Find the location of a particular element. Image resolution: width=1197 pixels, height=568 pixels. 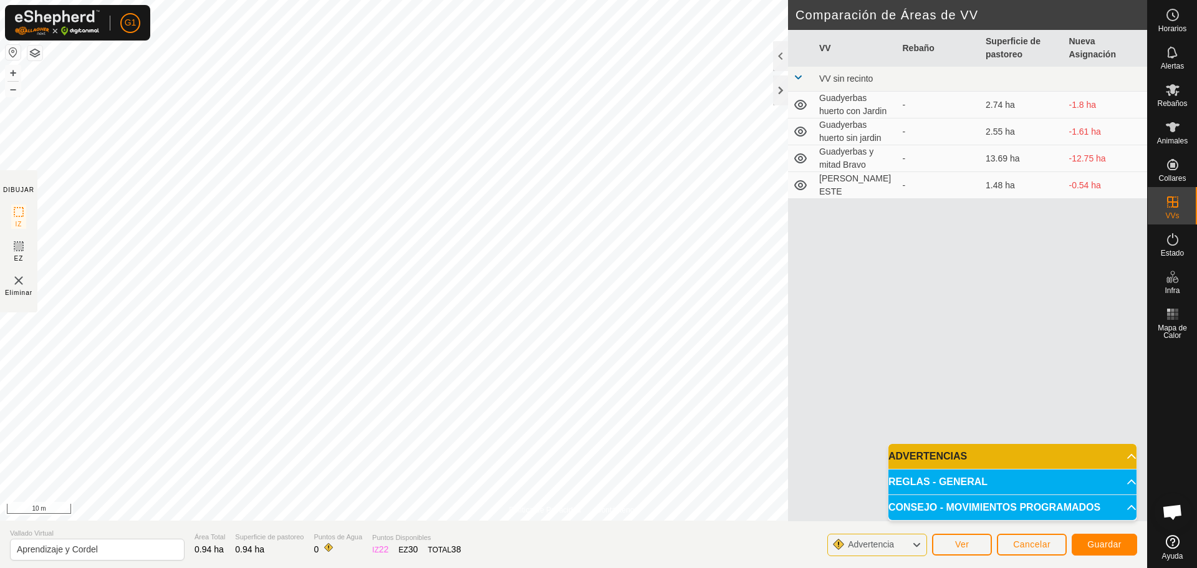

span: REGLAS - GENERAL is located at coordinates (937, 482).